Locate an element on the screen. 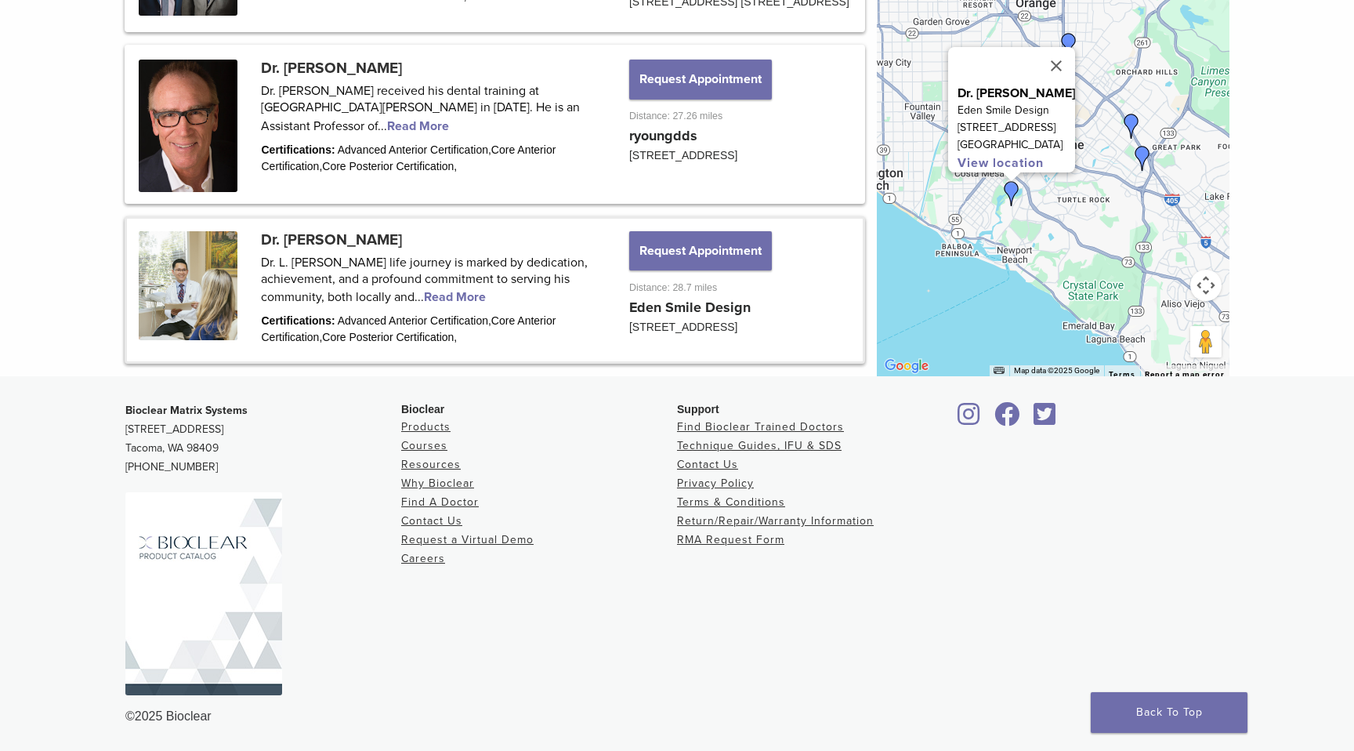 This screenshot has height=751, width=1354. a: Technique Guides, IFU & SDS is located at coordinates (759, 445).